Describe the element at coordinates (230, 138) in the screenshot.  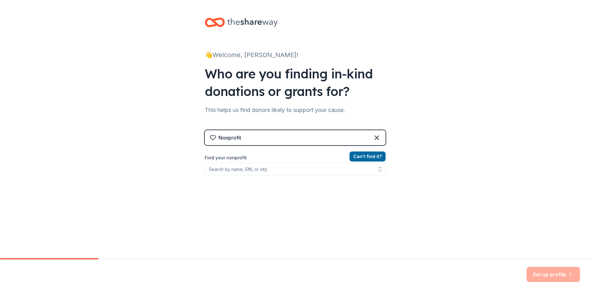
I see `div: Nonprofit` at that location.